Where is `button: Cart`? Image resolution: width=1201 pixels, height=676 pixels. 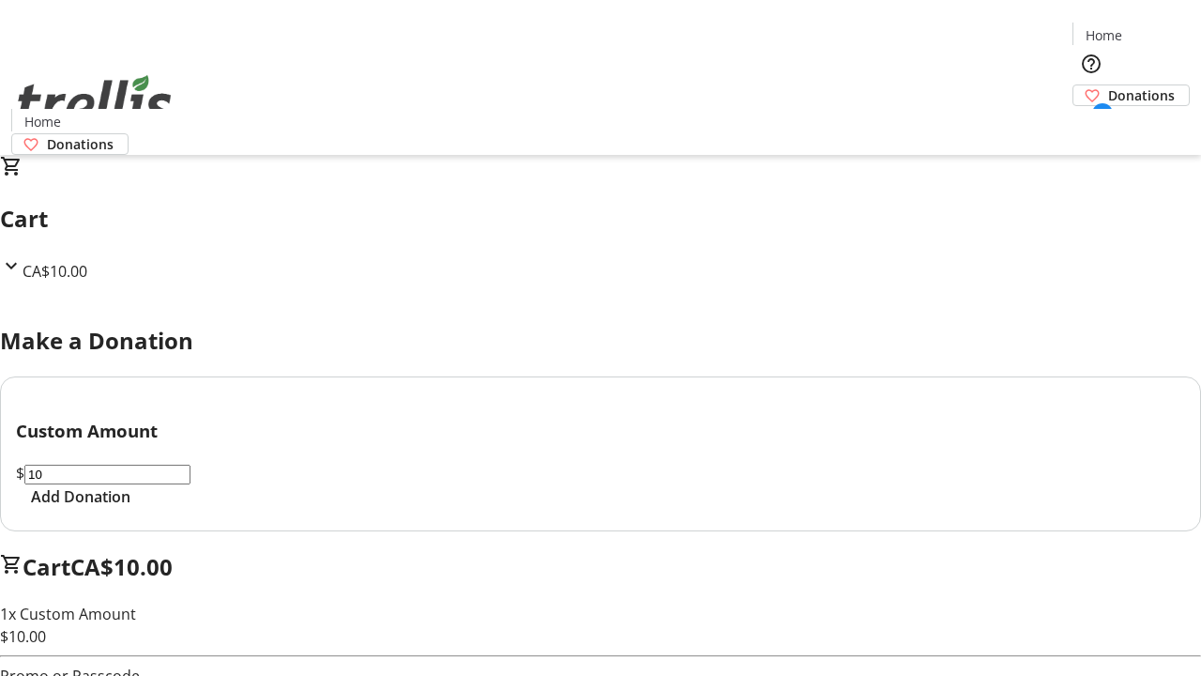
button: Cart is located at coordinates (1091, 125).